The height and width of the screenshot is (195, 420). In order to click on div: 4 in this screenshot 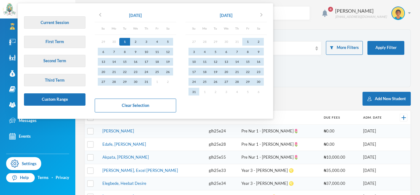, I will do `click(204, 51)`.